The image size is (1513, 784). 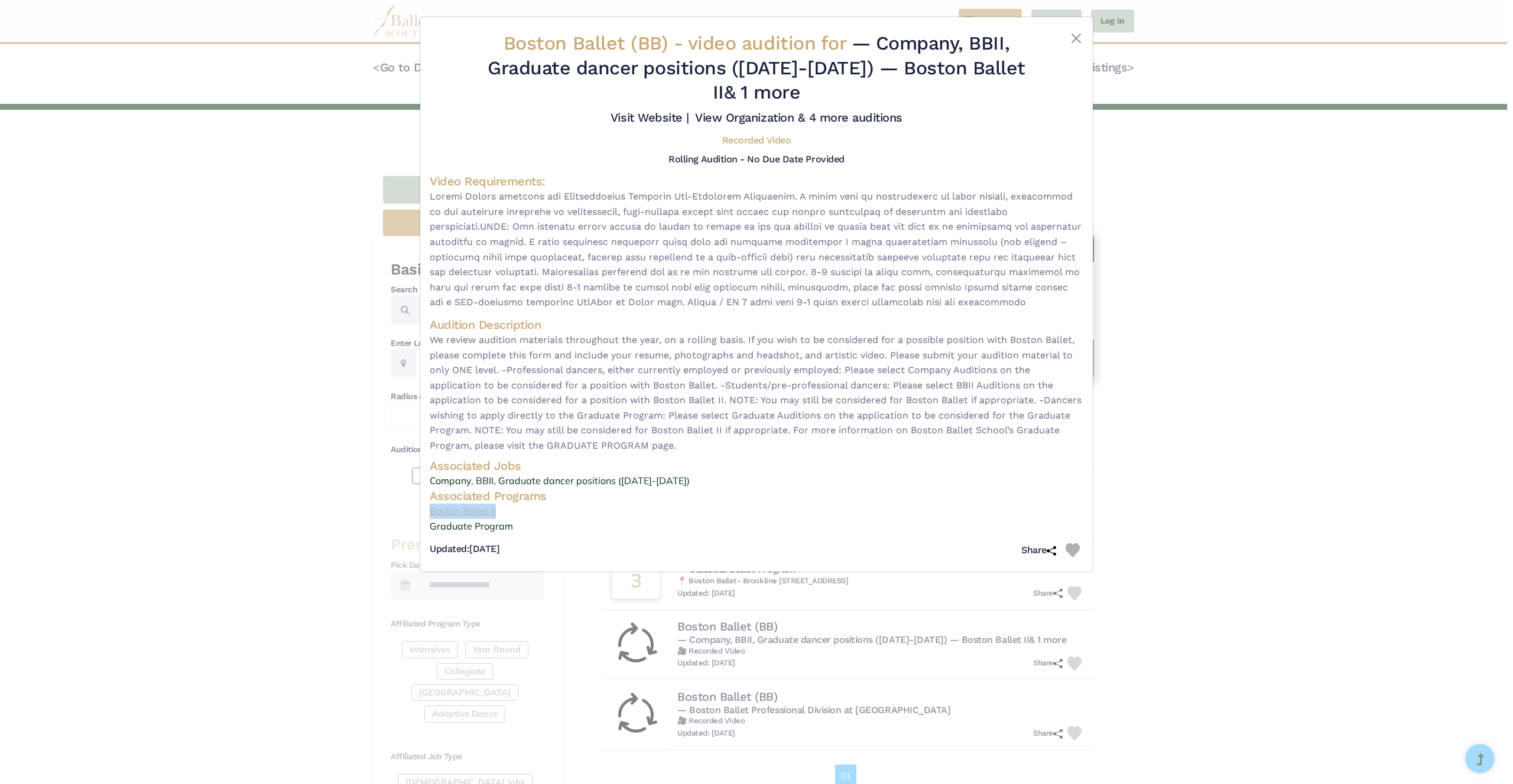 What do you see at coordinates (756, 159) in the screenshot?
I see `h5: Rolling Audition - No Due Date Provided` at bounding box center [756, 159].